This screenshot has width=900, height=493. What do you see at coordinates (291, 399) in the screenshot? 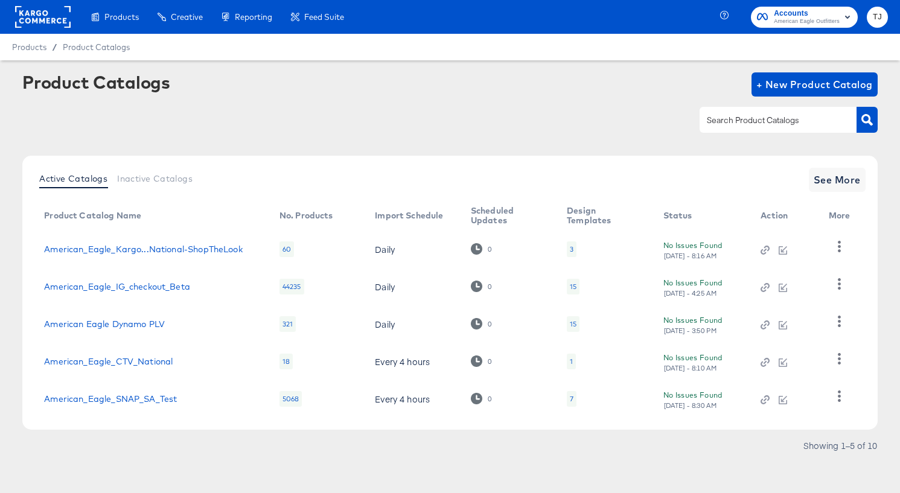
I see `div: 5068` at bounding box center [291, 399].